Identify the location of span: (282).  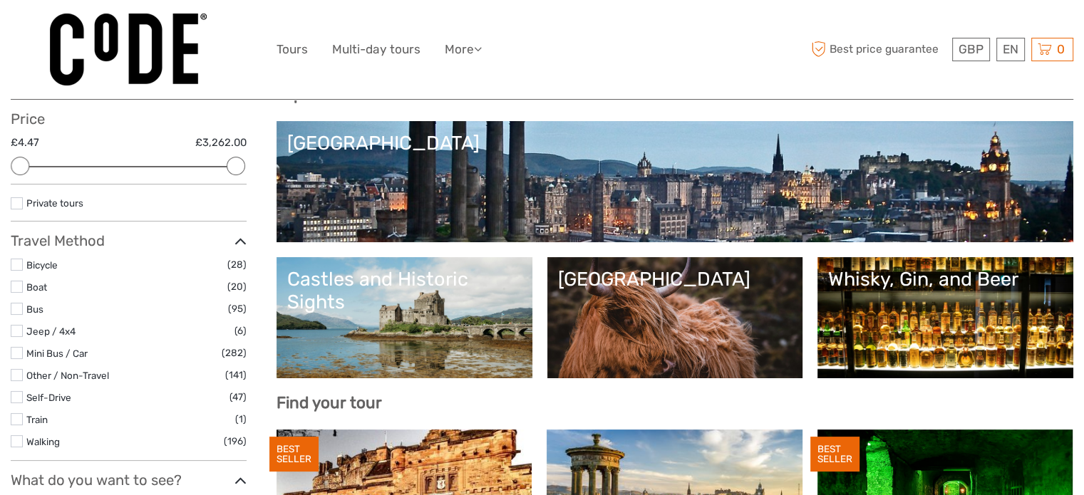
(234, 353).